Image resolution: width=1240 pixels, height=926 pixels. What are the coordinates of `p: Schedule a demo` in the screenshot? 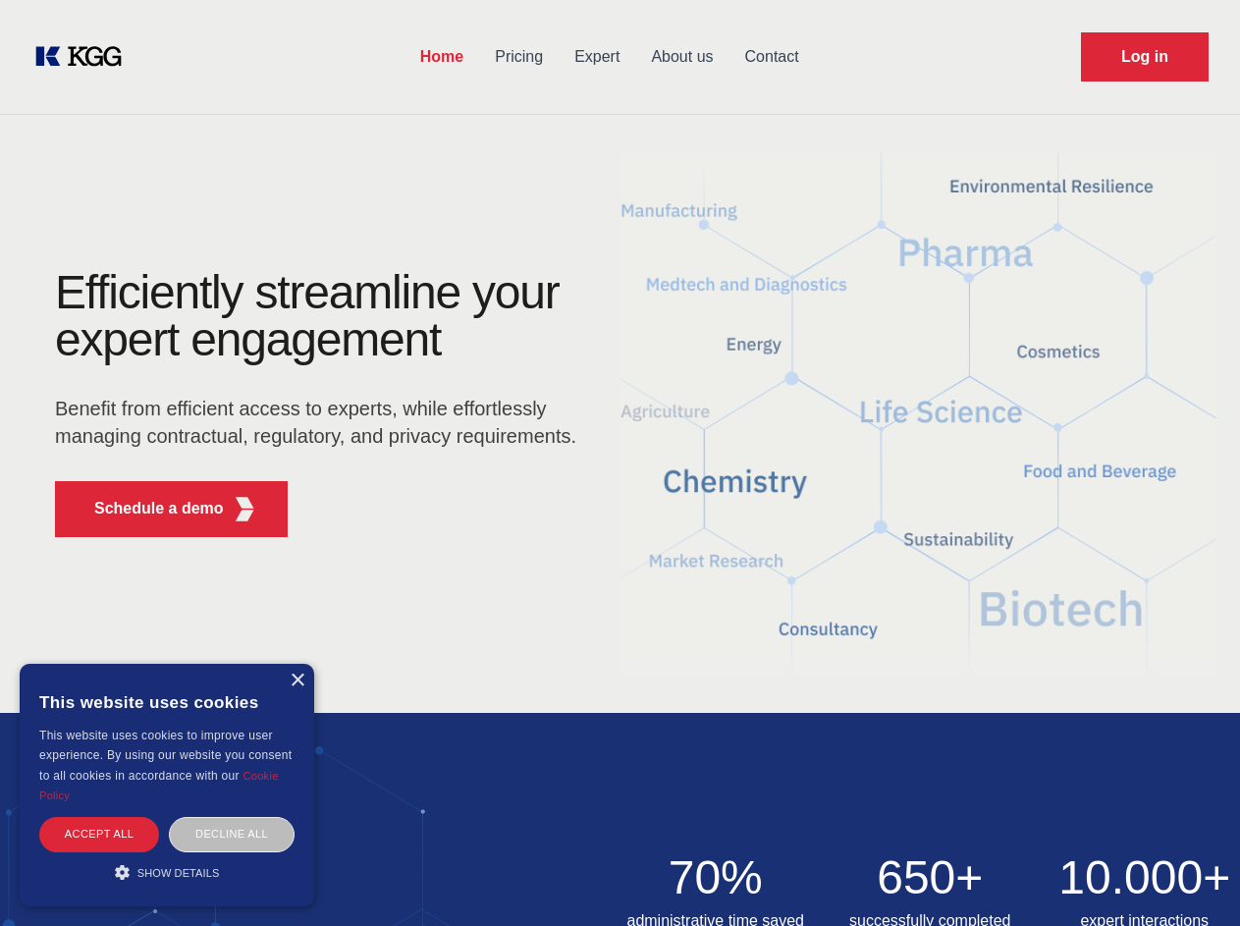 It's located at (159, 509).